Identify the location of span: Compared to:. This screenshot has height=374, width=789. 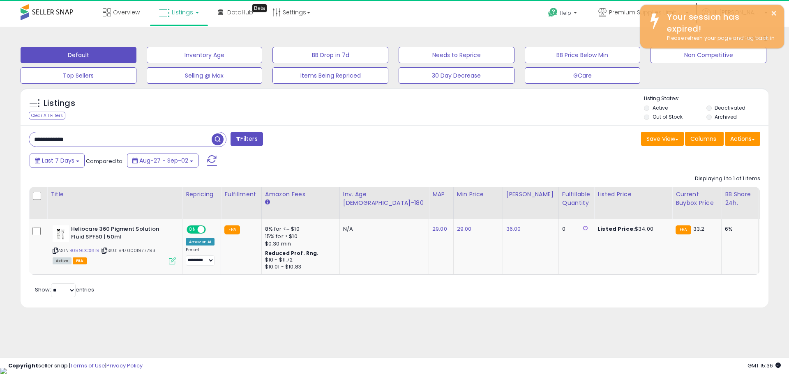
(105, 161).